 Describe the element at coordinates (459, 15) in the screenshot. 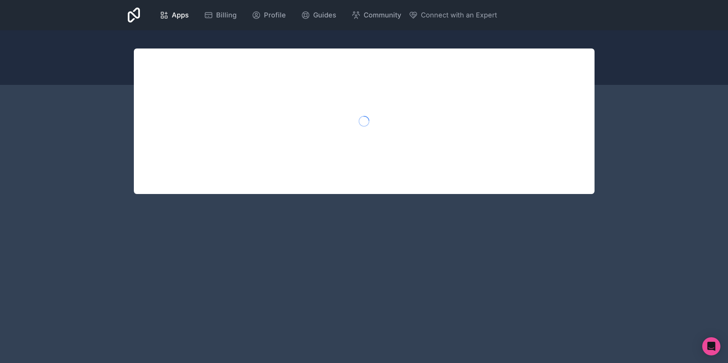

I see `span: Connect with an Expert` at that location.